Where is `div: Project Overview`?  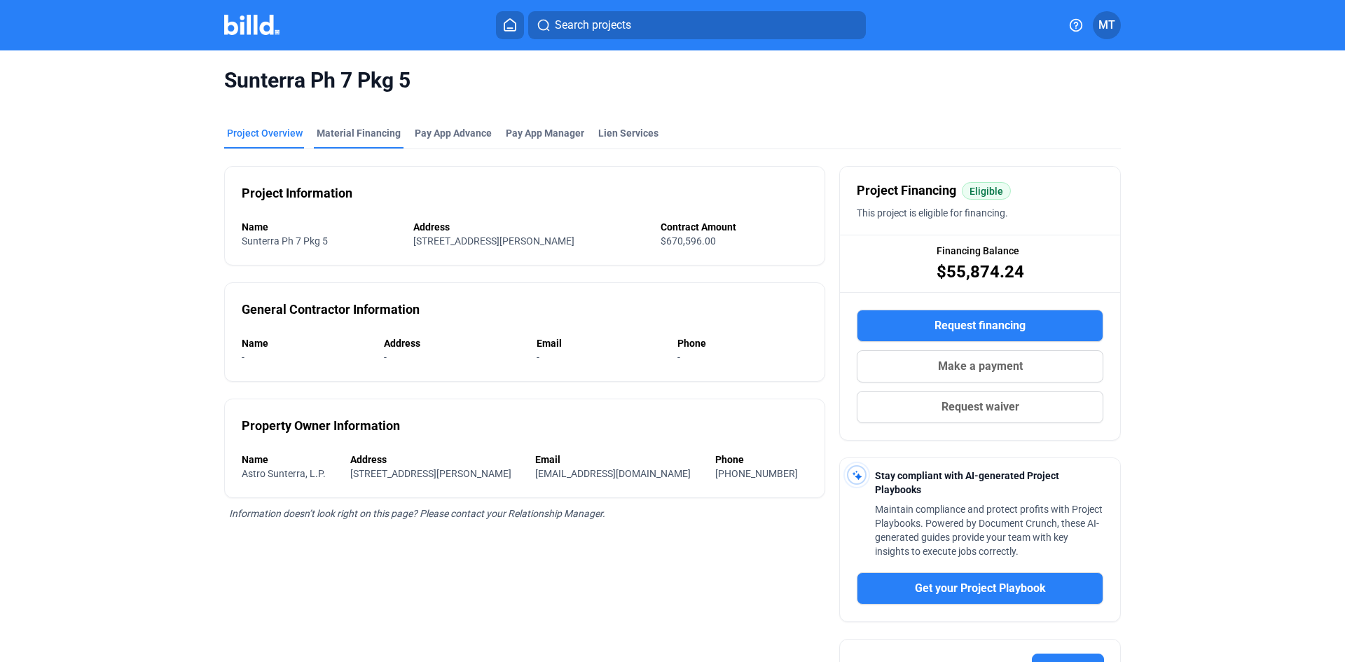 div: Project Overview is located at coordinates (265, 133).